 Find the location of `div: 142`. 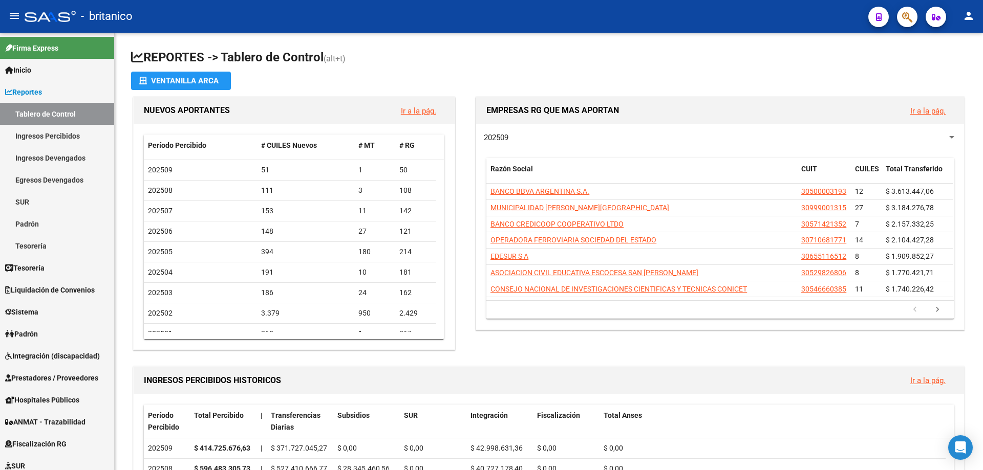

div: 142 is located at coordinates (416, 211).